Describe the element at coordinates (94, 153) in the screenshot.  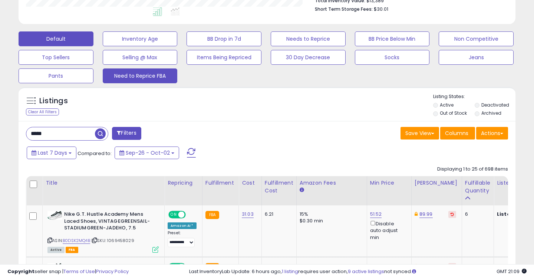
I see `span: Compared to:` at that location.